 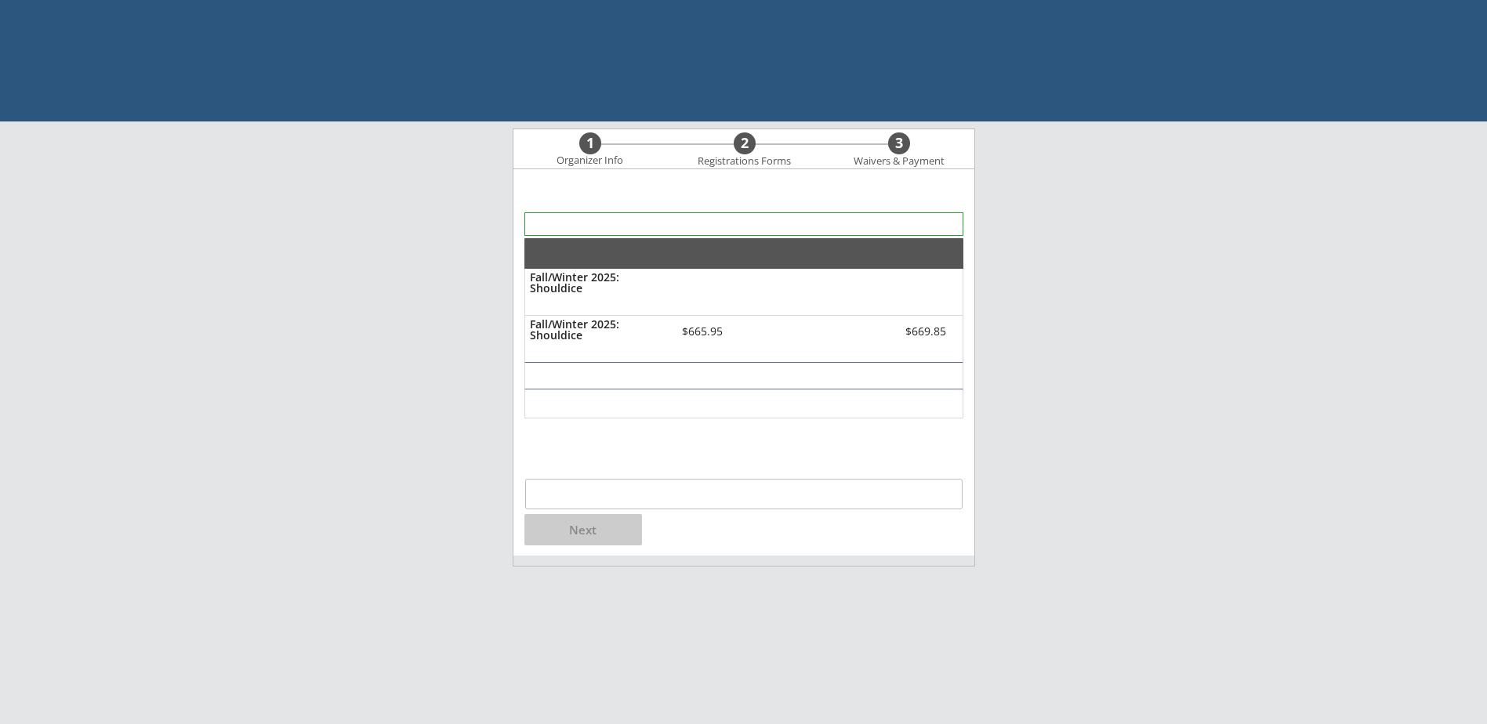 What do you see at coordinates (702, 332) in the screenshot?
I see `div: $665.95` at bounding box center [702, 332].